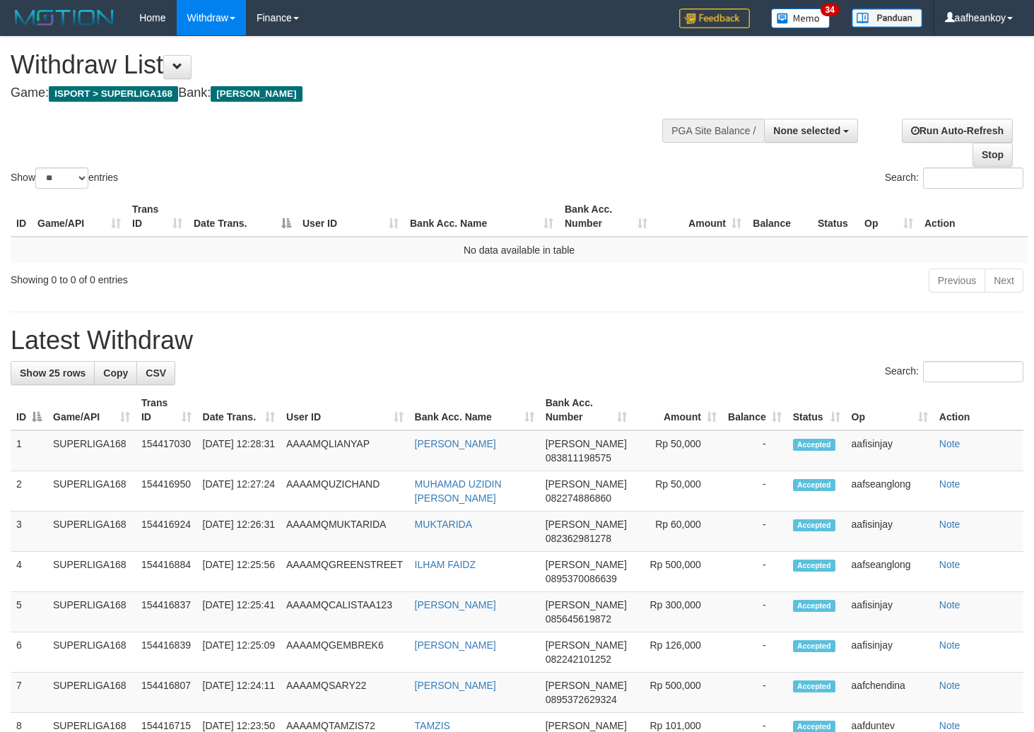 The width and height of the screenshot is (1034, 732). I want to click on td: Rp 126,000, so click(677, 652).